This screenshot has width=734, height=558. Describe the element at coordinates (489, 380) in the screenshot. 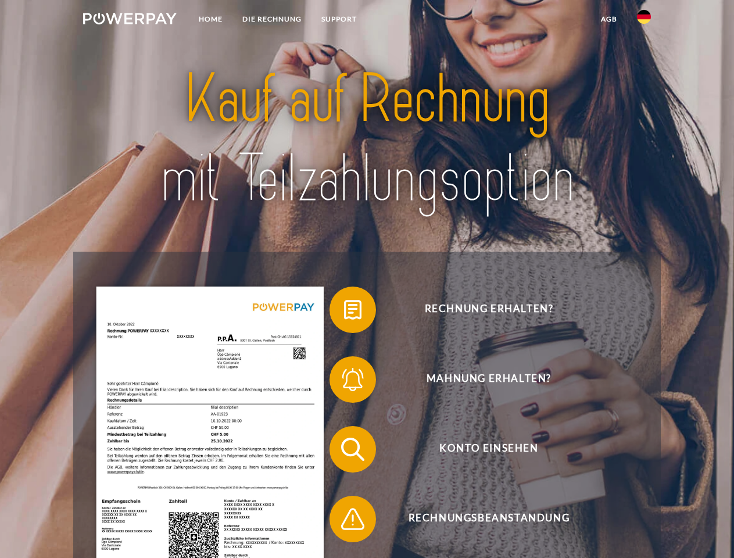

I see `span: Mahnung erhalten?` at that location.